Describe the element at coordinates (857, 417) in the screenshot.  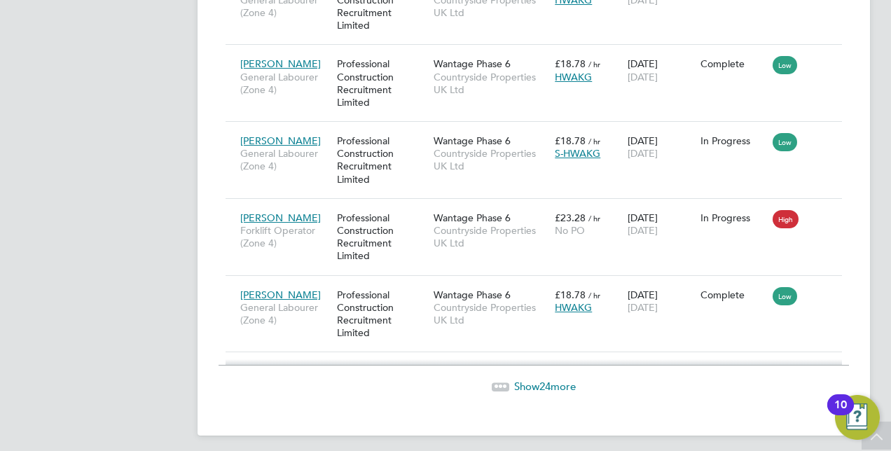
I see `button: Open Resource Center, 10 new notifications` at that location.